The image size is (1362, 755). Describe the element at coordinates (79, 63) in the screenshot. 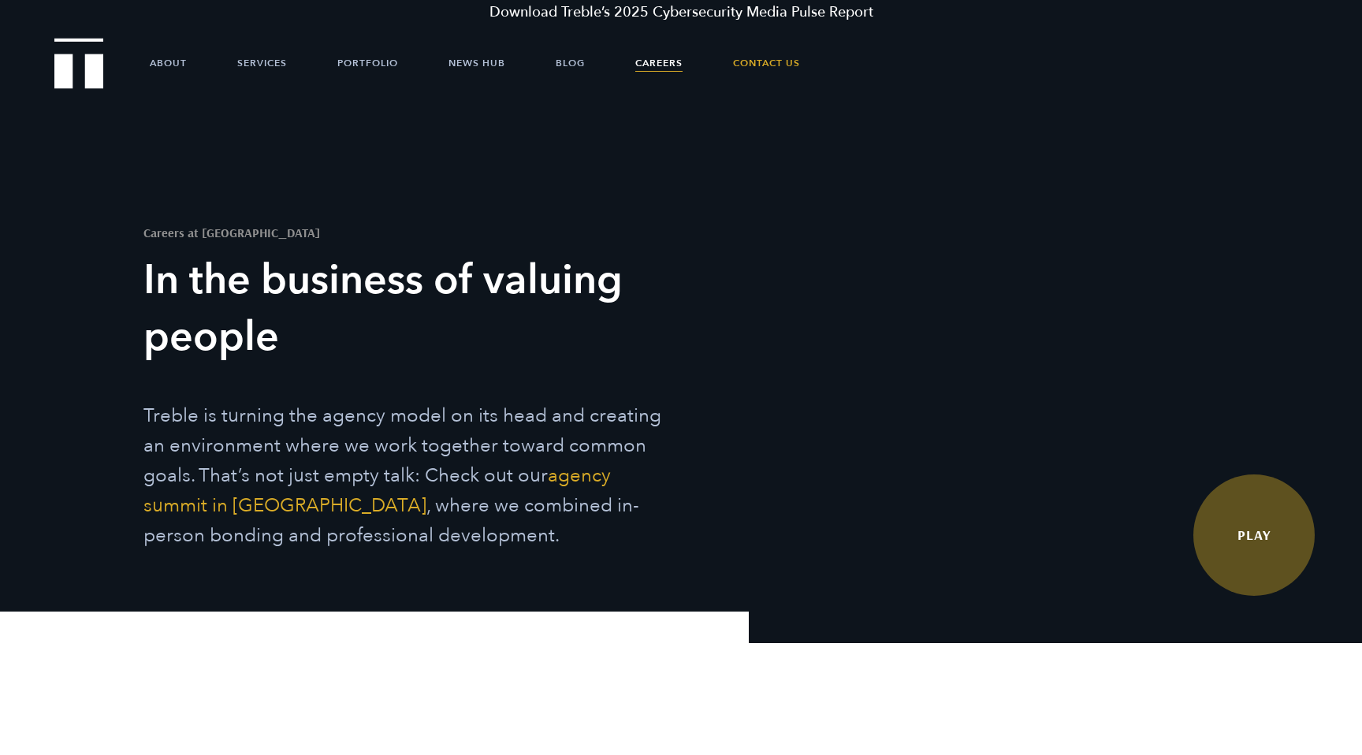

I see `img: Treble logo` at that location.